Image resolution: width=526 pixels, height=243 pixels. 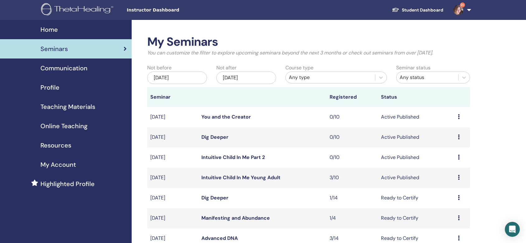 I want to click on span: Seminars, so click(x=54, y=49).